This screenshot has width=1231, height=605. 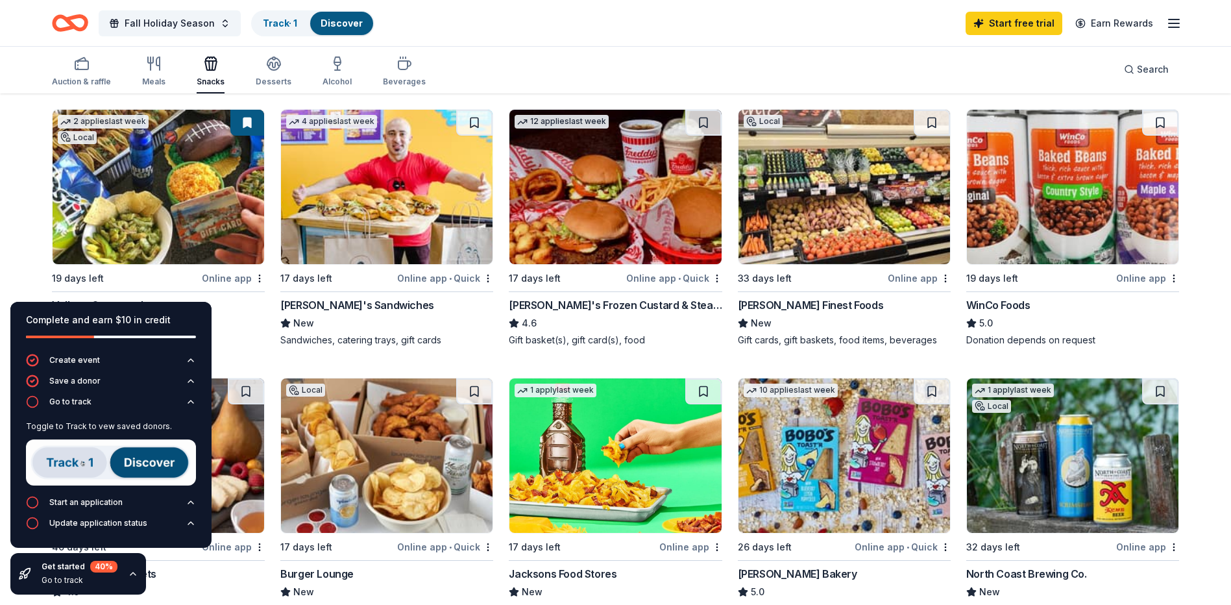 I want to click on button: Start an application, so click(x=111, y=506).